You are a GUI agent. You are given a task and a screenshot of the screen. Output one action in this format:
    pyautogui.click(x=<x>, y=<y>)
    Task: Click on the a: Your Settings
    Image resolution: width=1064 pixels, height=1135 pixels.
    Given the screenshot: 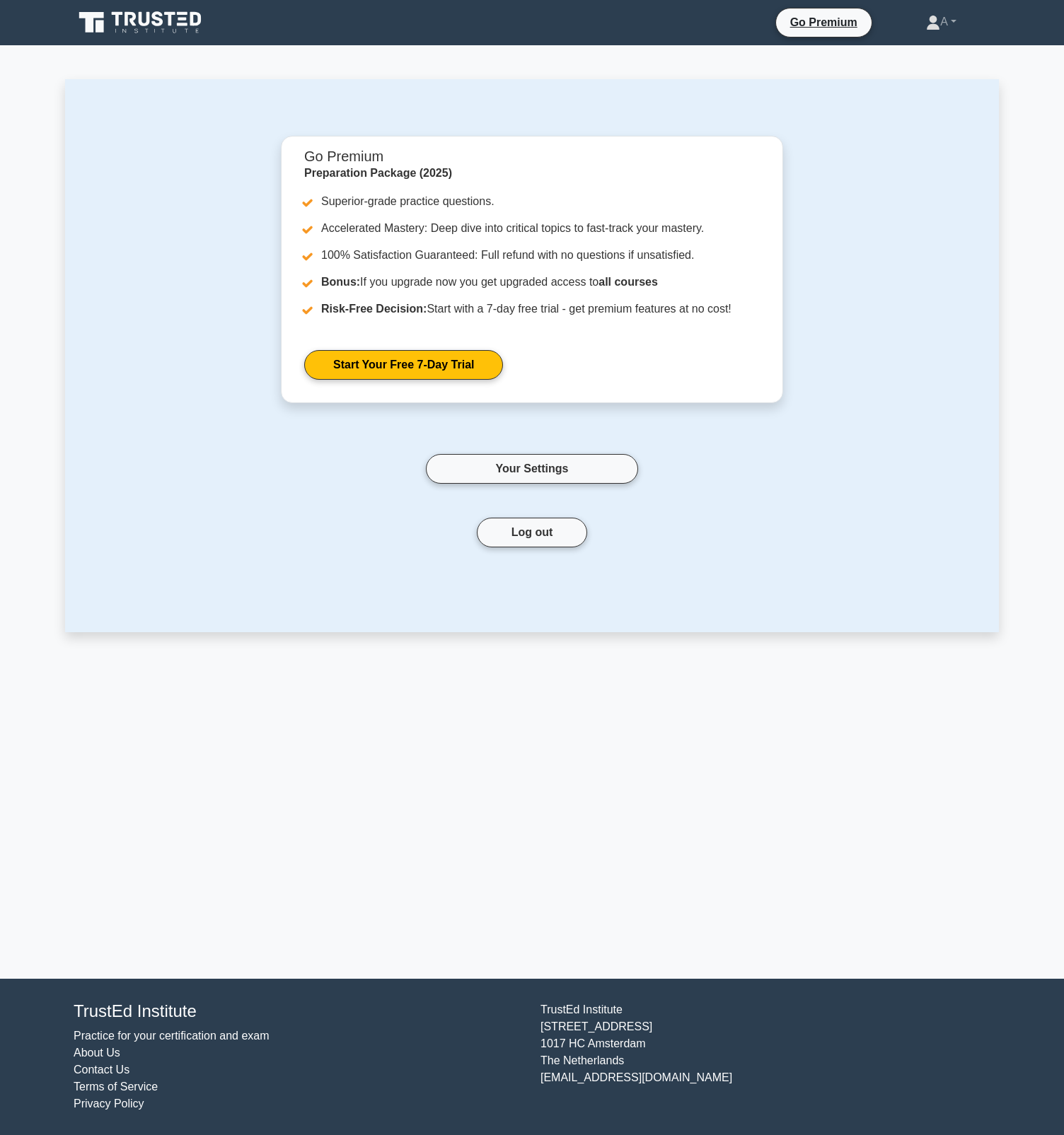 What is the action you would take?
    pyautogui.click(x=532, y=469)
    